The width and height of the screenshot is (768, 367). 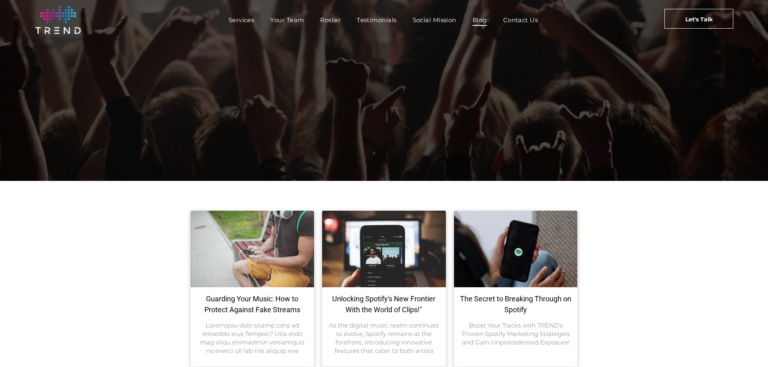 I want to click on div: As the digital music realm continues to evolve, Spotify remains at the forefront, introducing inn..., so click(x=384, y=338).